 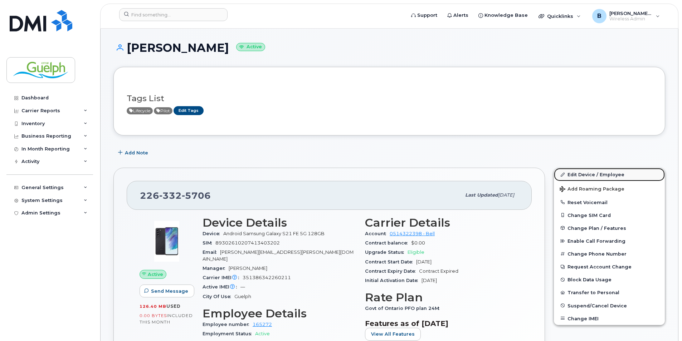 What do you see at coordinates (153, 307) in the screenshot?
I see `span: 126.40 MB` at bounding box center [153, 307].